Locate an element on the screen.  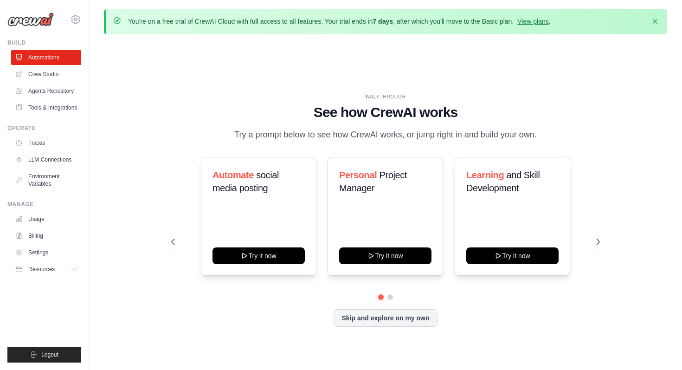
div: Build is located at coordinates (44, 43).